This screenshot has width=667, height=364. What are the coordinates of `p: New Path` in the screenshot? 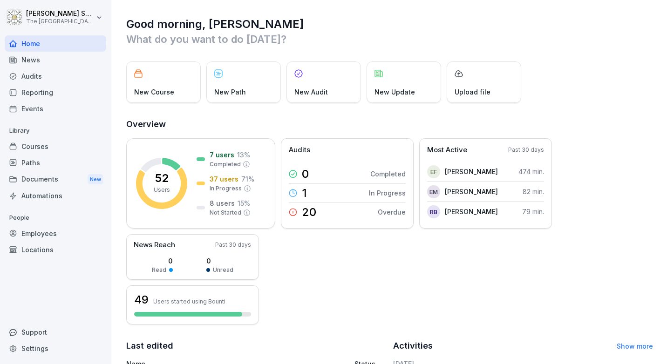 It's located at (230, 92).